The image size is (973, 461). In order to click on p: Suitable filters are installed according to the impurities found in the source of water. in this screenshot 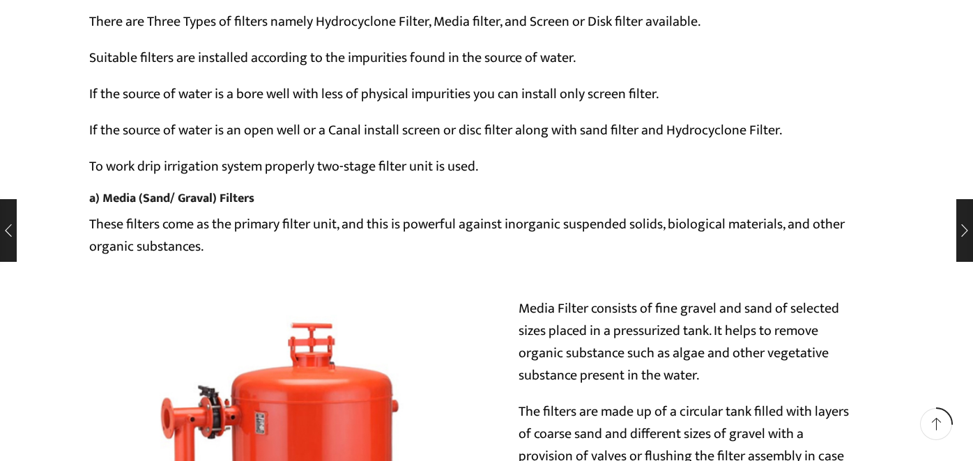, I will do `click(486, 58)`.